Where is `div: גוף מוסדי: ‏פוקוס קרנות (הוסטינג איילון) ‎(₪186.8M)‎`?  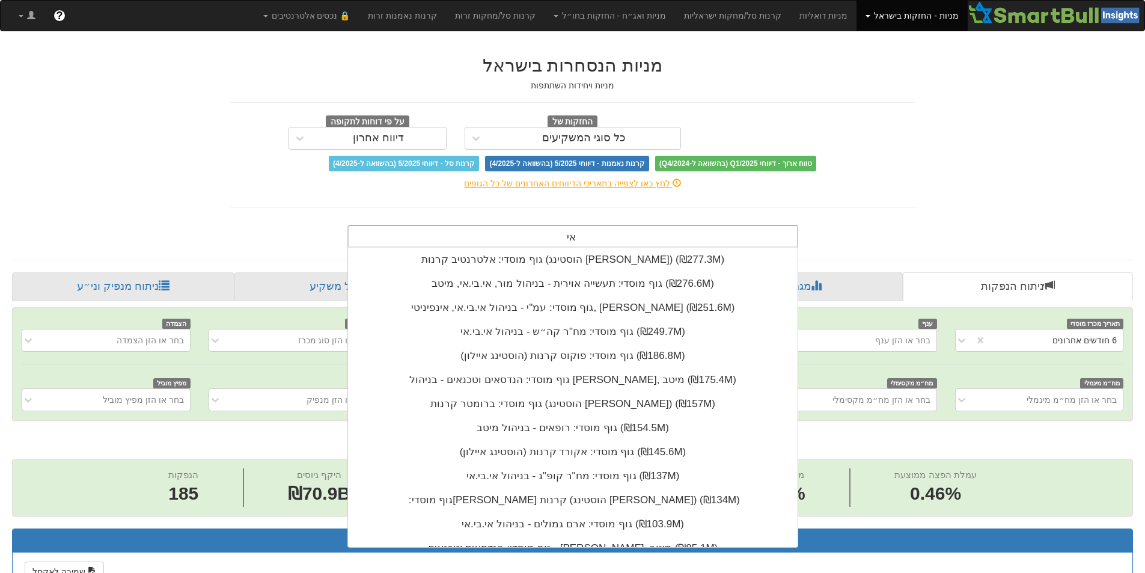
div: גוף מוסדי: ‏פוקוס קרנות (הוסטינג איילון) ‎(₪186.8M)‎ is located at coordinates (573, 356).